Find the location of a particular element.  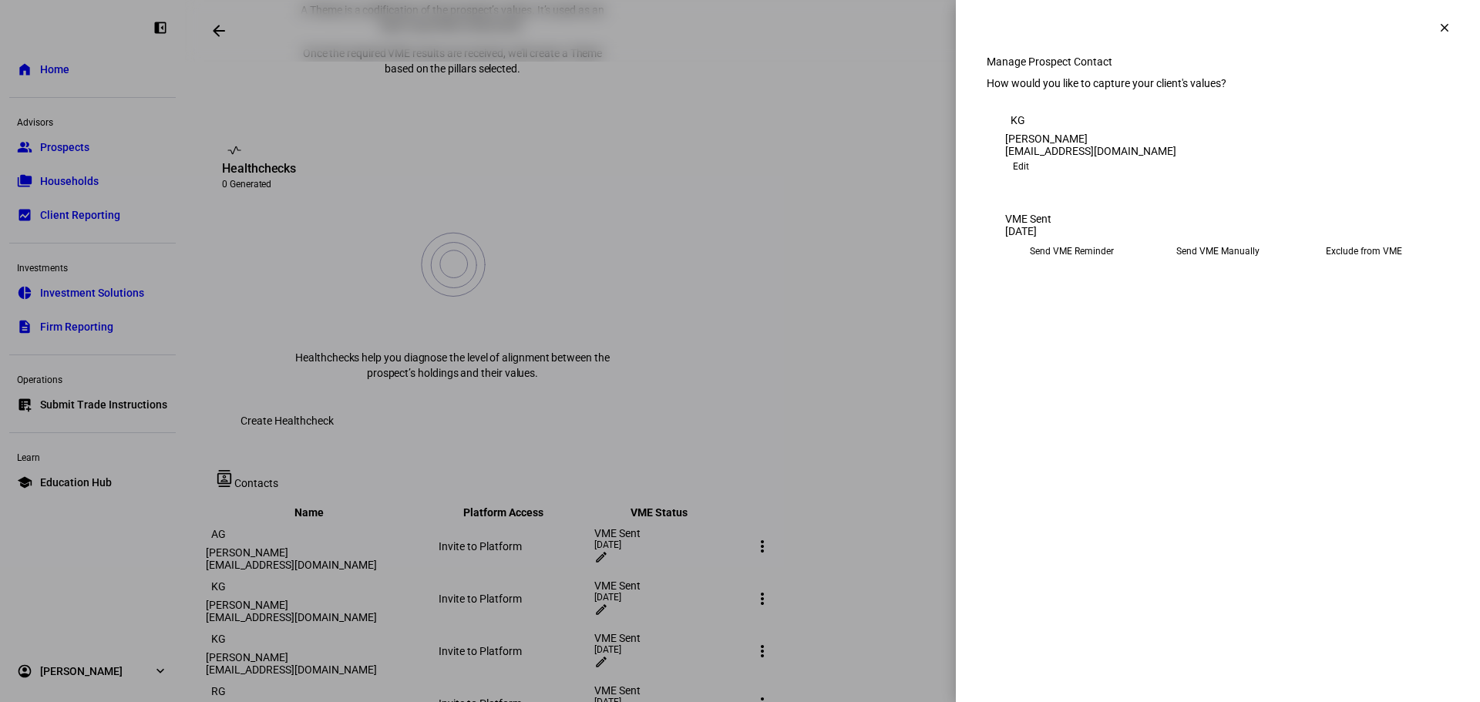

div: How would you like to capture your client's values? is located at coordinates (1218, 83).